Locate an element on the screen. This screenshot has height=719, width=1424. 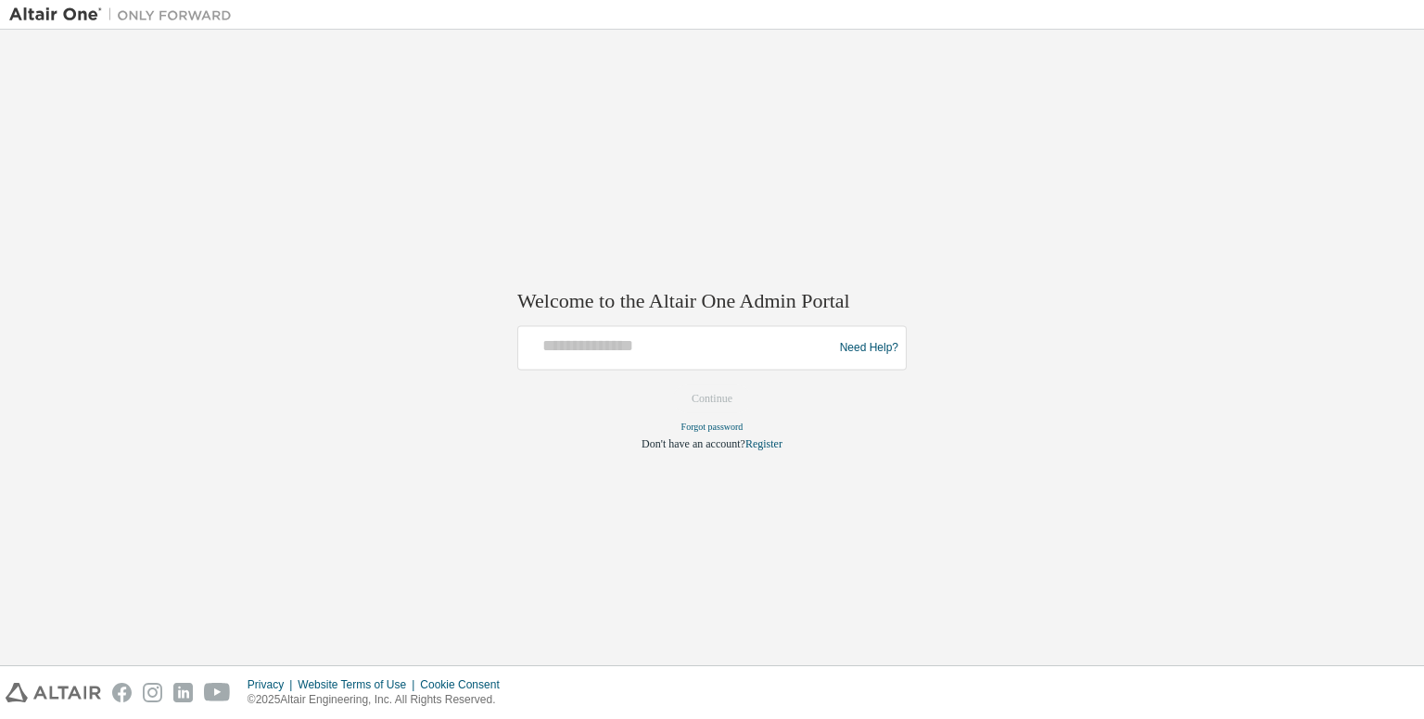
img: Altair One is located at coordinates (125, 15).